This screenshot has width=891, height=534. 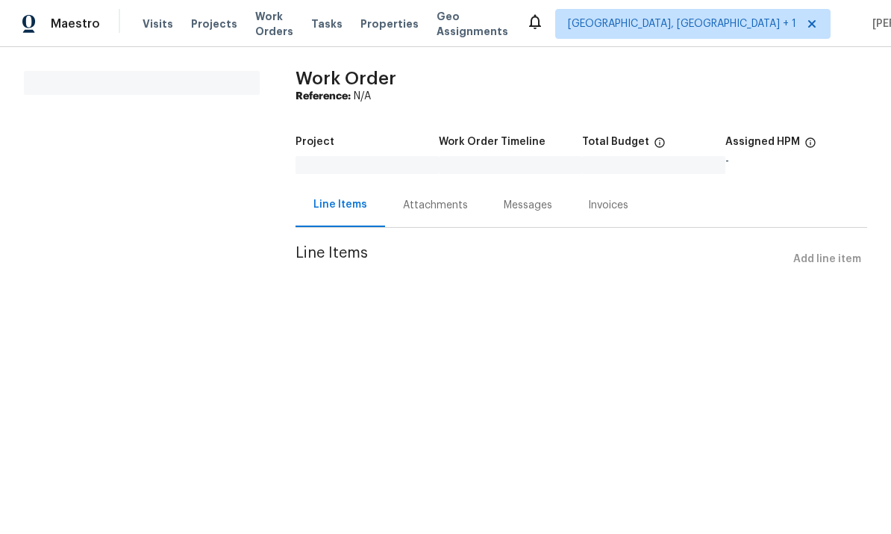 What do you see at coordinates (660, 146) in the screenshot?
I see `span: The total cost of line items that have been proposed by Opendoor. This sum includes line items th...` at bounding box center [660, 146].